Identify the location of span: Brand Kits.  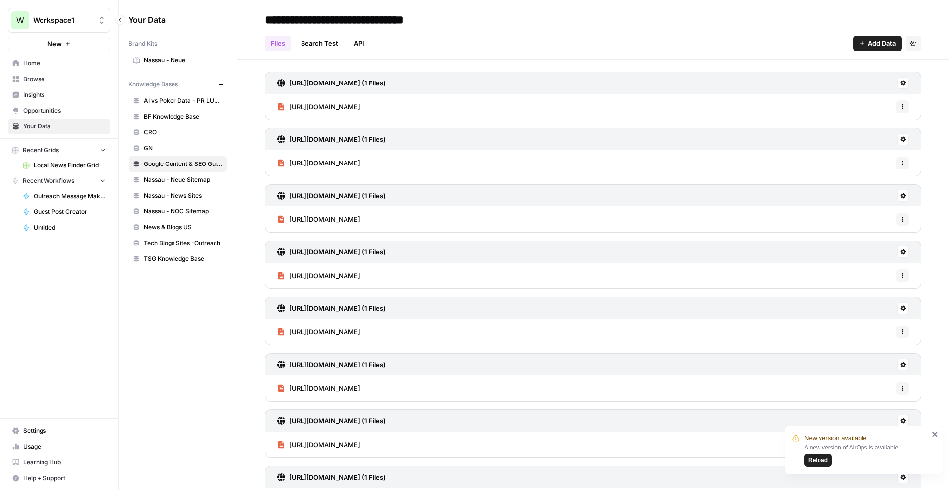
(143, 44).